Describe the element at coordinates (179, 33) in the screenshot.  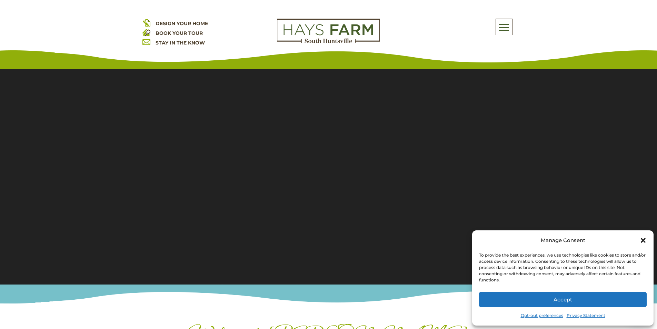
I see `a: BOOK YOUR TOUR` at that location.